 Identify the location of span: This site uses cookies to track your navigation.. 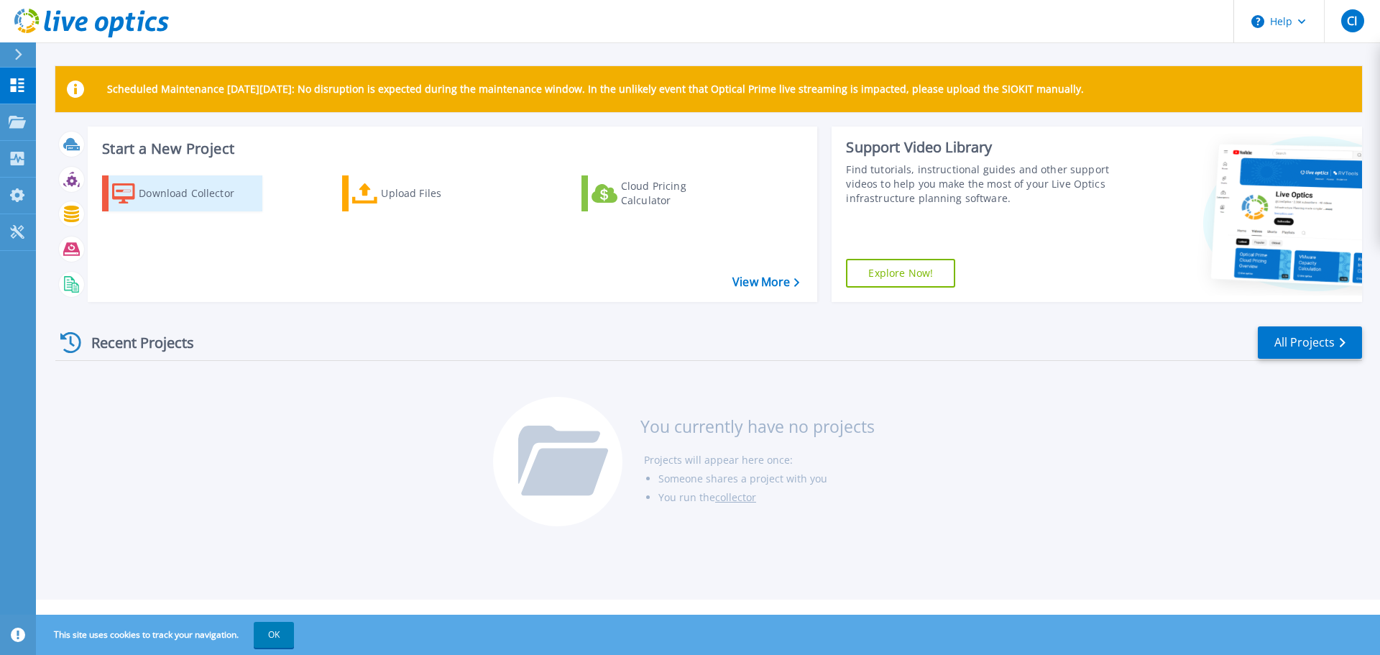
(167, 635).